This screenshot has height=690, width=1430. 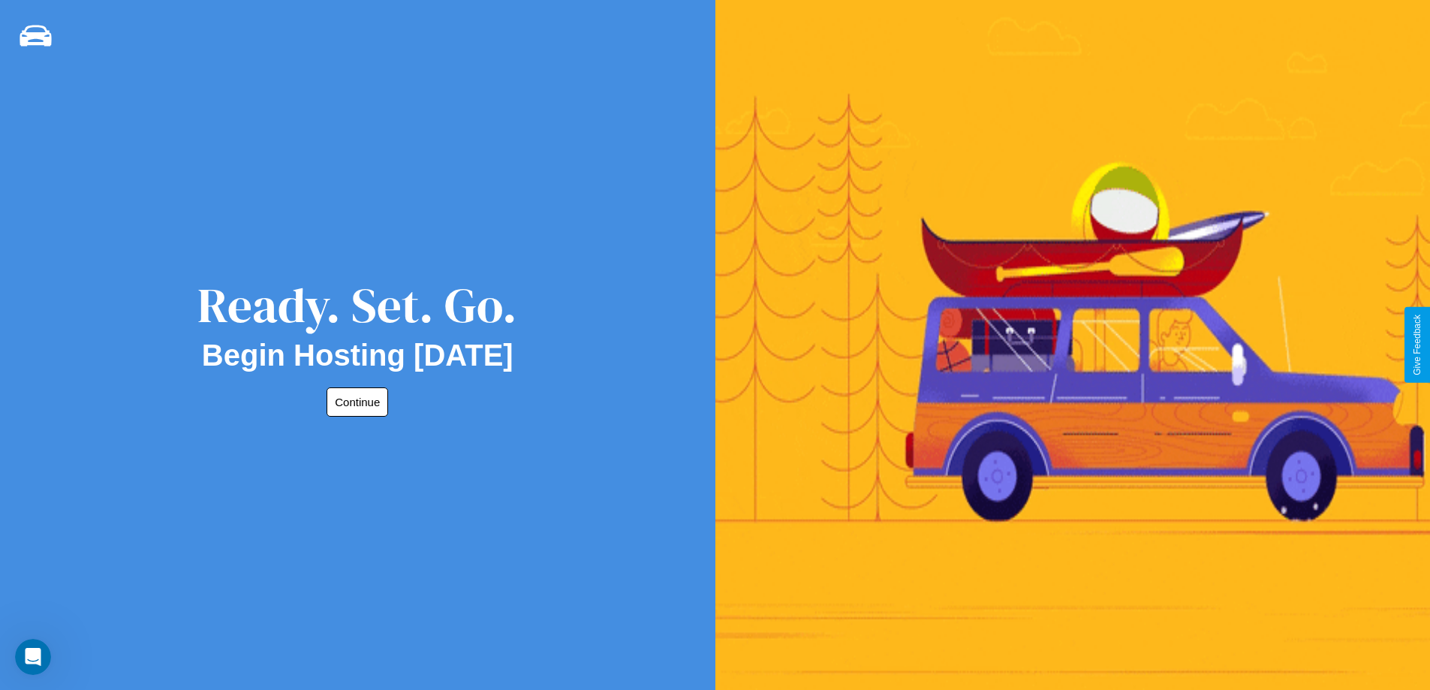 I want to click on div: Ready. Set. Go., so click(x=357, y=305).